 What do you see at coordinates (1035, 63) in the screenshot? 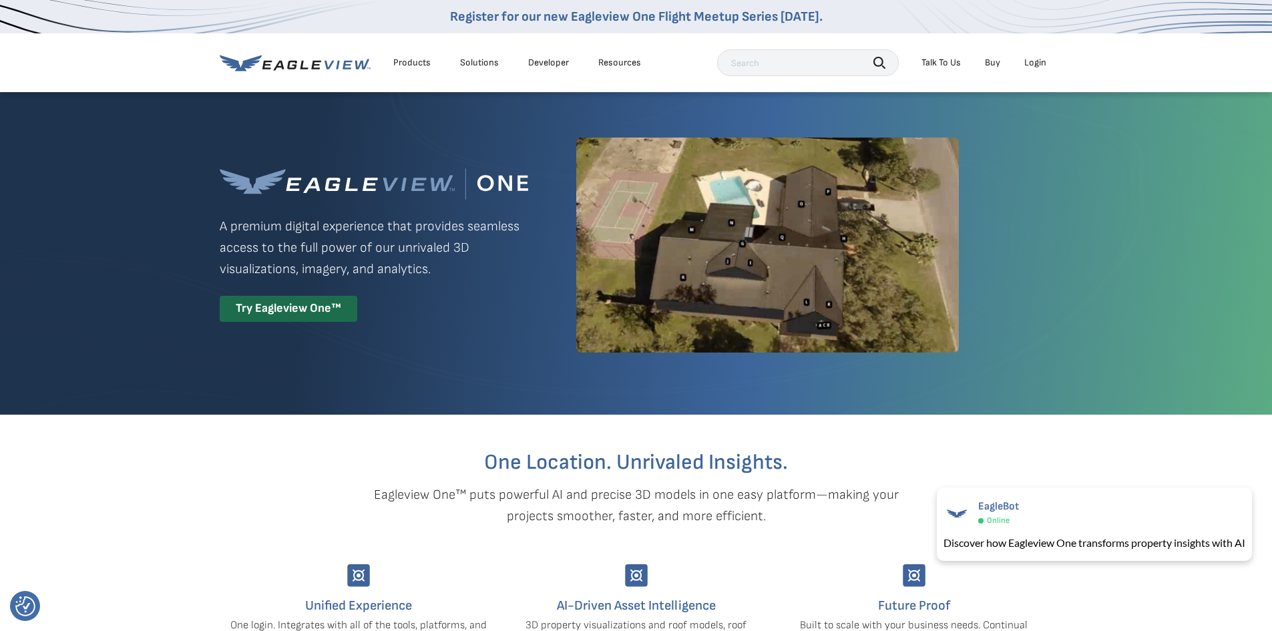
I see `div: Login` at bounding box center [1035, 63].